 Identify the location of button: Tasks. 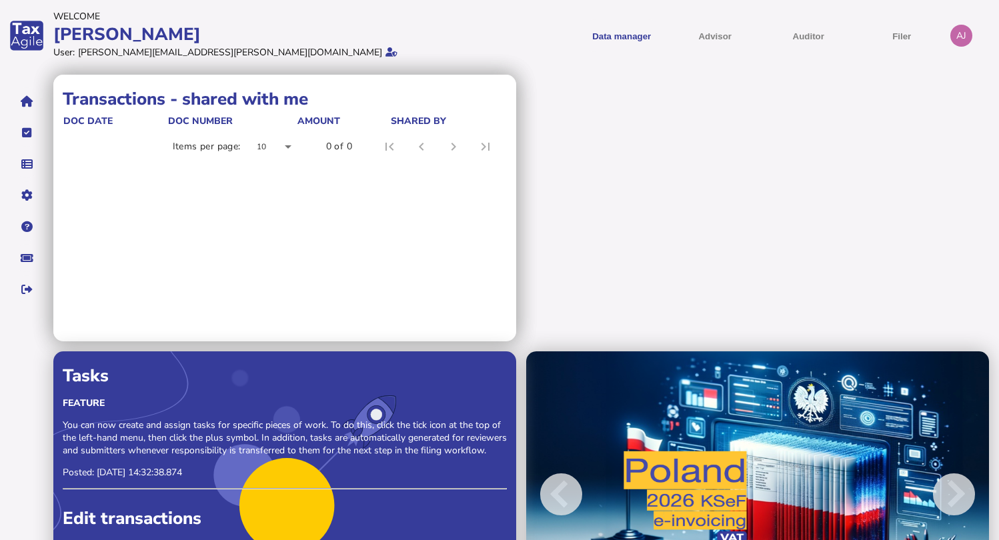
(27, 133).